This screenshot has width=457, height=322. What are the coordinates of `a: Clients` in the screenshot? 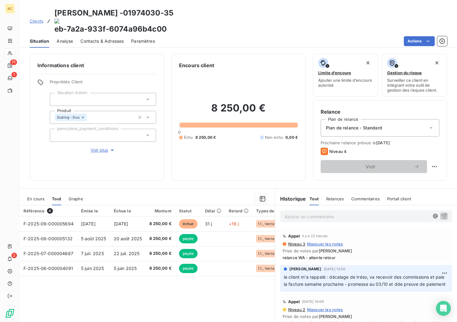 It's located at (37, 21).